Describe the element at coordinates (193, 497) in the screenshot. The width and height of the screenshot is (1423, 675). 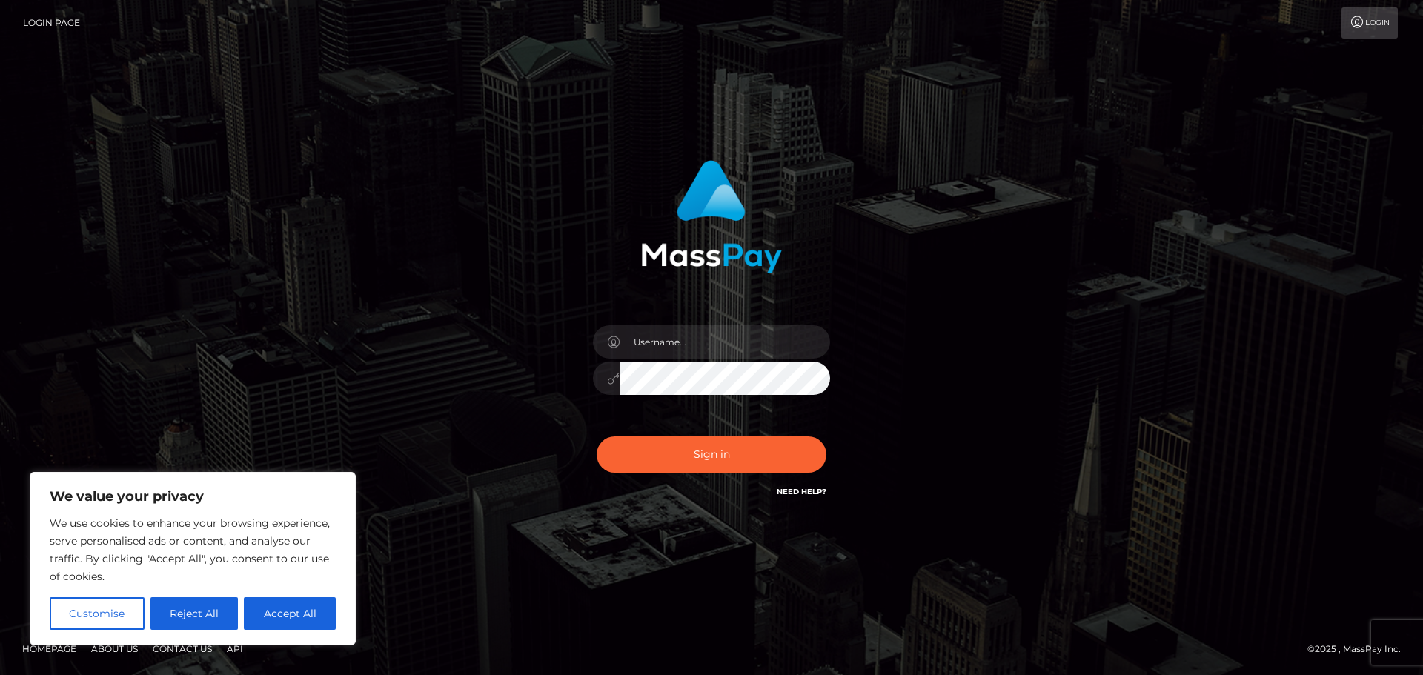
I see `p: We value your privacy` at that location.